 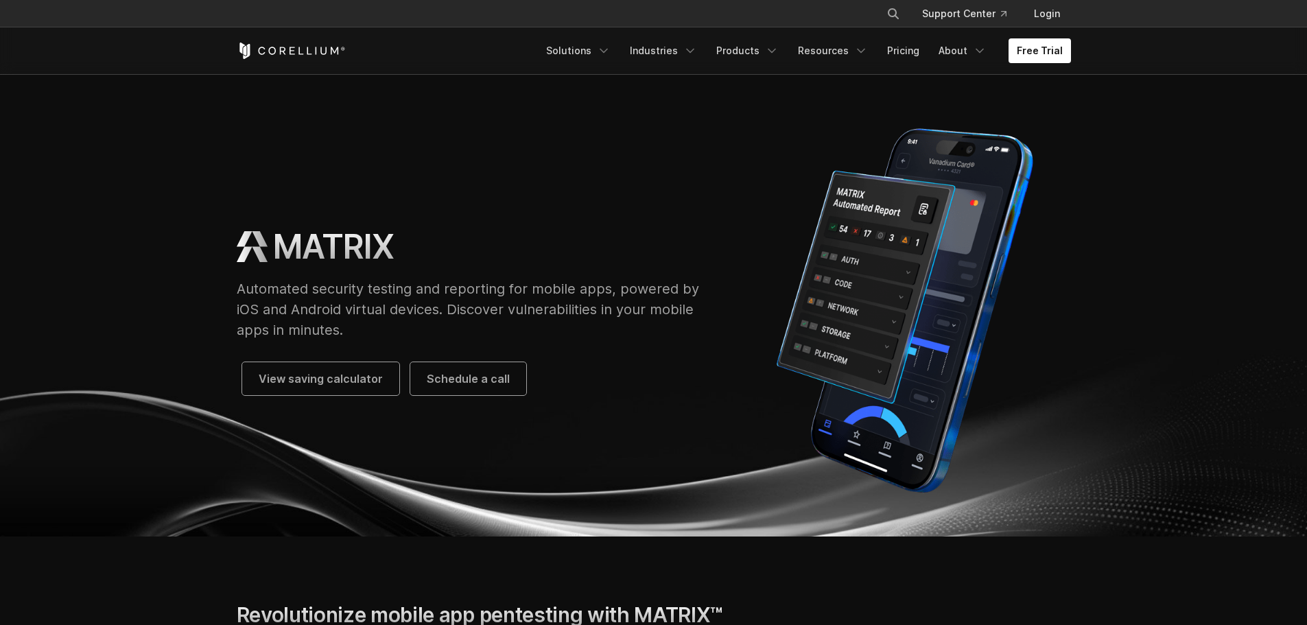 What do you see at coordinates (333, 247) in the screenshot?
I see `h1: MATRIX` at bounding box center [333, 247].